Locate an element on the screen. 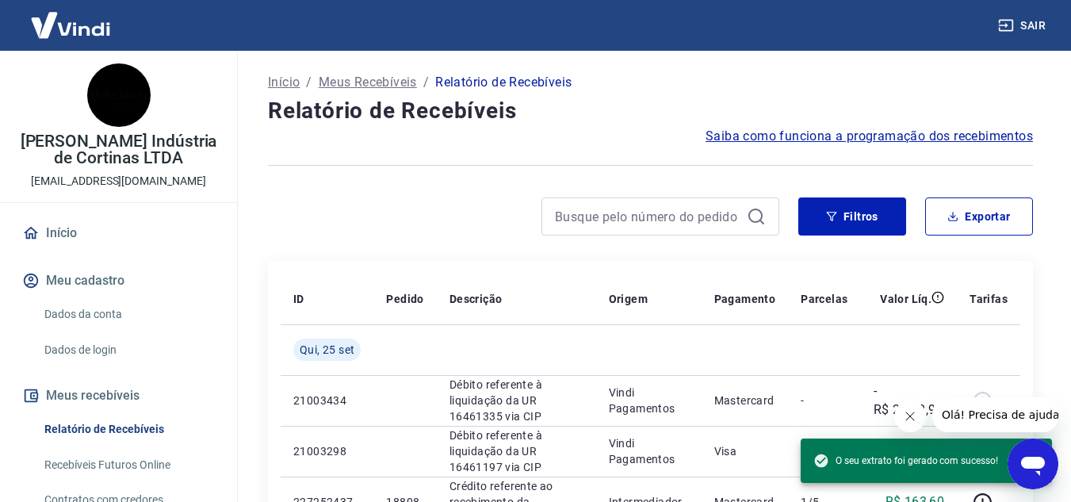 Image resolution: width=1071 pixels, height=502 pixels. img: Vindi is located at coordinates (71, 25).